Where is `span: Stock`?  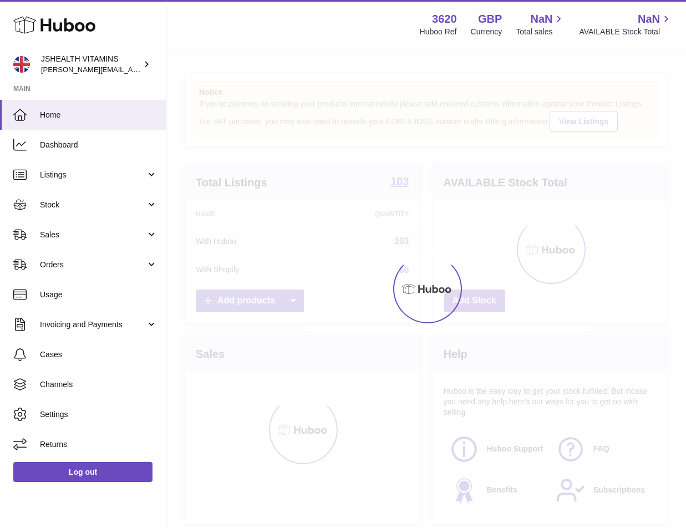
span: Stock is located at coordinates (93, 205).